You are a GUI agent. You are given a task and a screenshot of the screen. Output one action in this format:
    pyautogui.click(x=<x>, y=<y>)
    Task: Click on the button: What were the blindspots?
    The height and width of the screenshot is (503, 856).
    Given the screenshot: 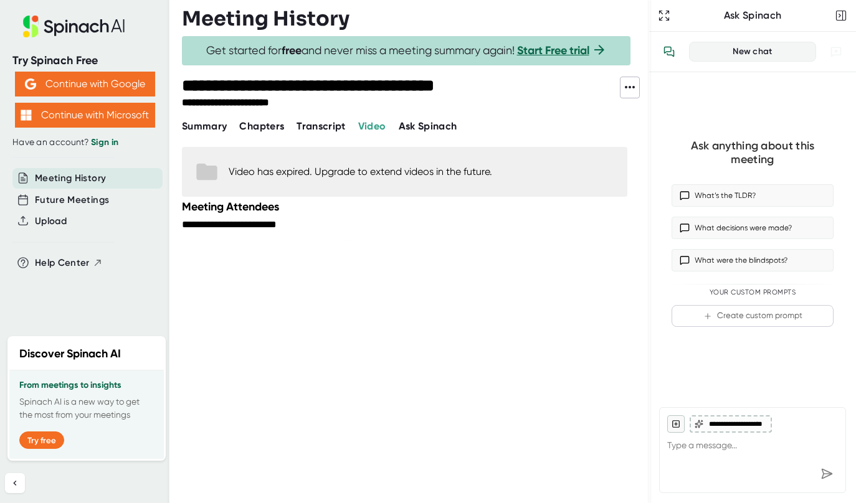 What is the action you would take?
    pyautogui.click(x=753, y=260)
    